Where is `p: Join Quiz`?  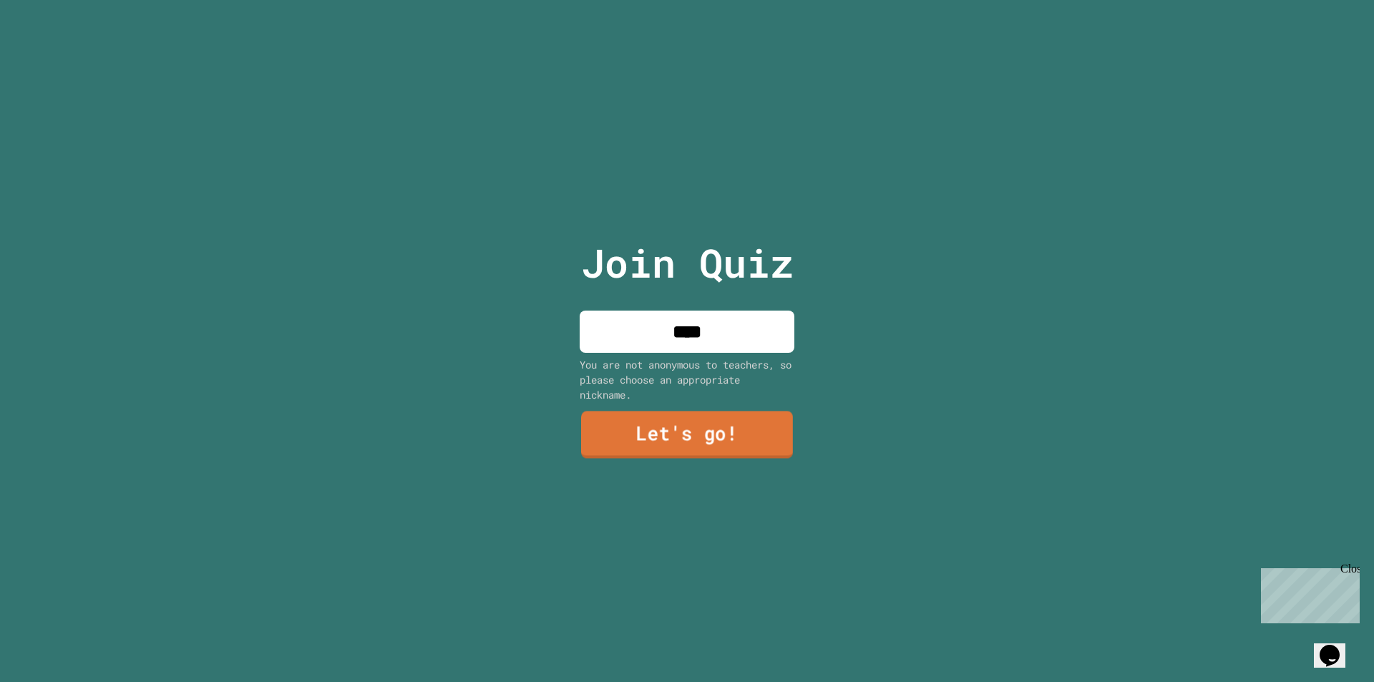 p: Join Quiz is located at coordinates (687, 263).